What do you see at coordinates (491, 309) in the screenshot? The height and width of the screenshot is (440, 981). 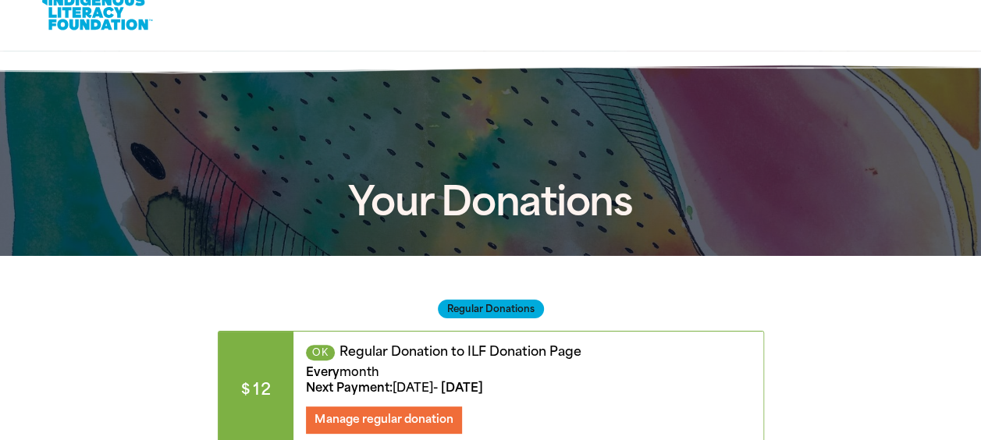 I see `span: Regular Donations` at bounding box center [491, 309].